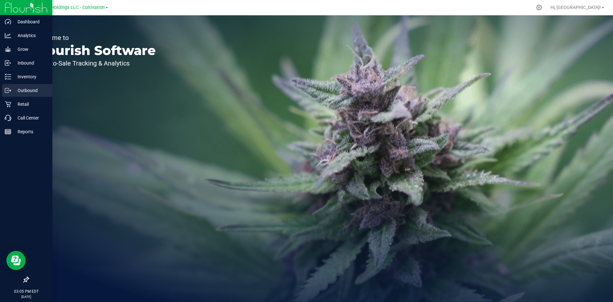 The width and height of the screenshot is (613, 302). I want to click on p: Grow, so click(30, 49).